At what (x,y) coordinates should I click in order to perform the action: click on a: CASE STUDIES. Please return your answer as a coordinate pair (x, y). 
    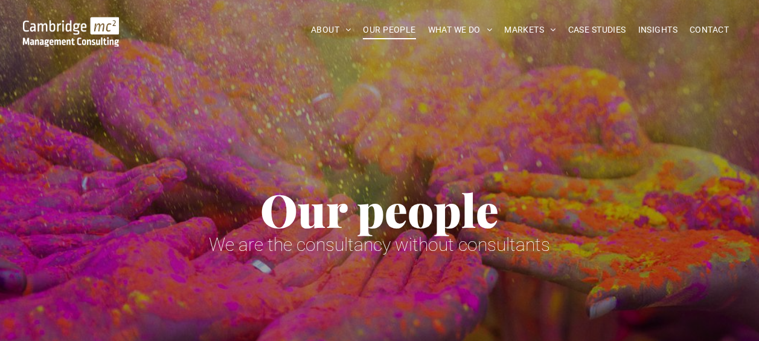
    Looking at the image, I should click on (598, 30).